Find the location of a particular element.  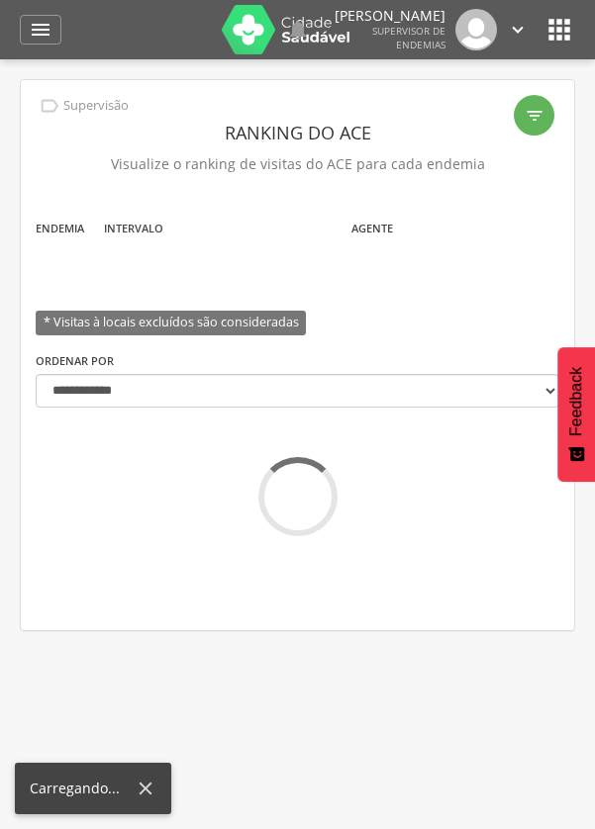

label: Intervalo is located at coordinates (134, 229).